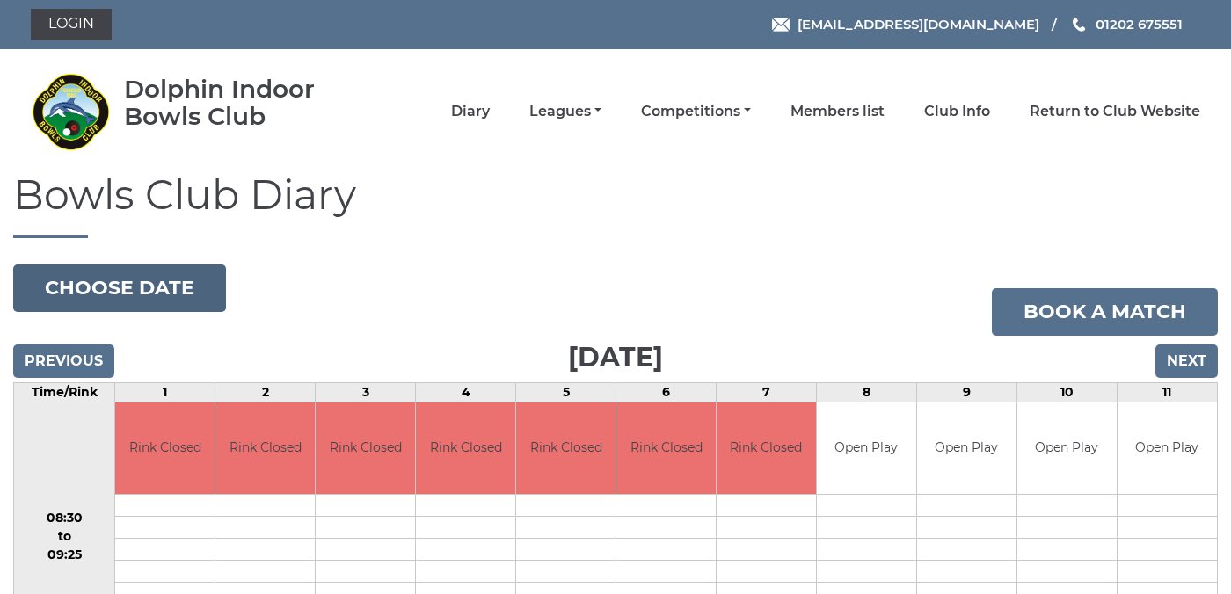 Image resolution: width=1231 pixels, height=594 pixels. I want to click on a: Book a match, so click(1104, 312).